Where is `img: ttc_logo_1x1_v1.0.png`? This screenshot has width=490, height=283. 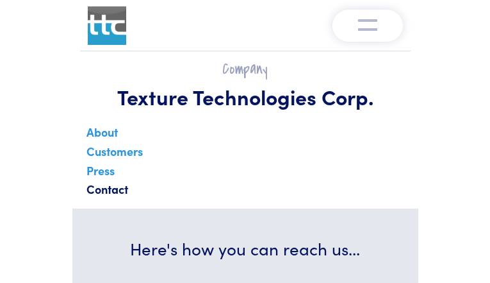
img: ttc_logo_1x1_v1.0.png is located at coordinates (107, 26).